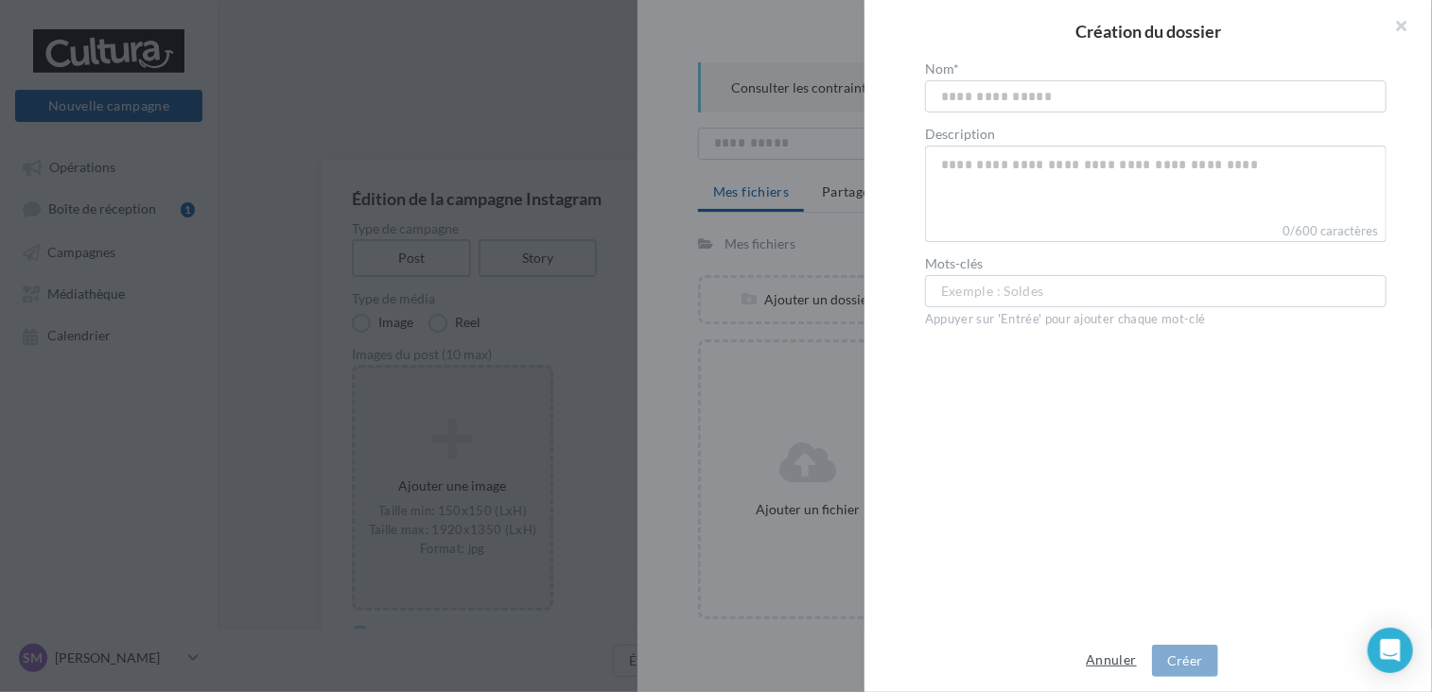  What do you see at coordinates (1156, 232) in the screenshot?
I see `label: 0/600 caractères` at bounding box center [1156, 232].